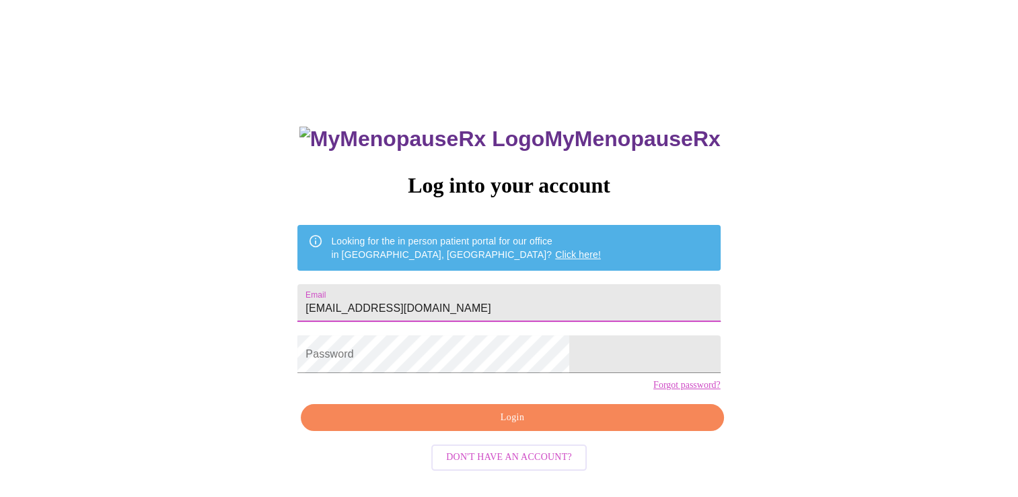 This screenshot has width=1018, height=497. Describe the element at coordinates (512, 417) in the screenshot. I see `button: Login` at that location.